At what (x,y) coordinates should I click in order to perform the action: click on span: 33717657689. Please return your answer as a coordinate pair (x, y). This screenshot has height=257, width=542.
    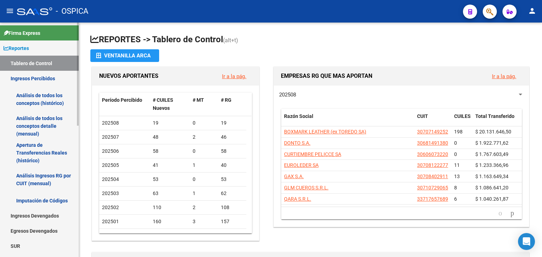
    Looking at the image, I should click on (432, 199).